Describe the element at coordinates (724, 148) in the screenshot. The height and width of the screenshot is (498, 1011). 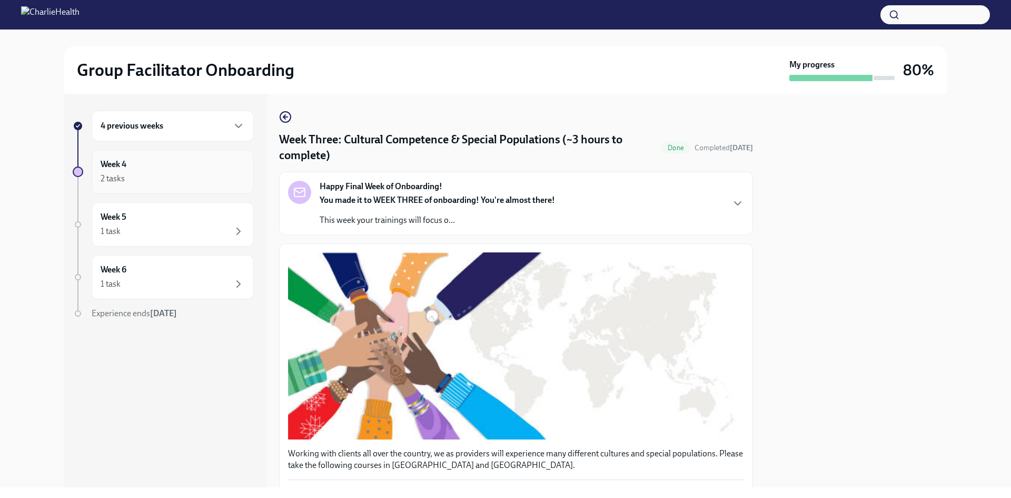
I see `span: Completed` at that location.